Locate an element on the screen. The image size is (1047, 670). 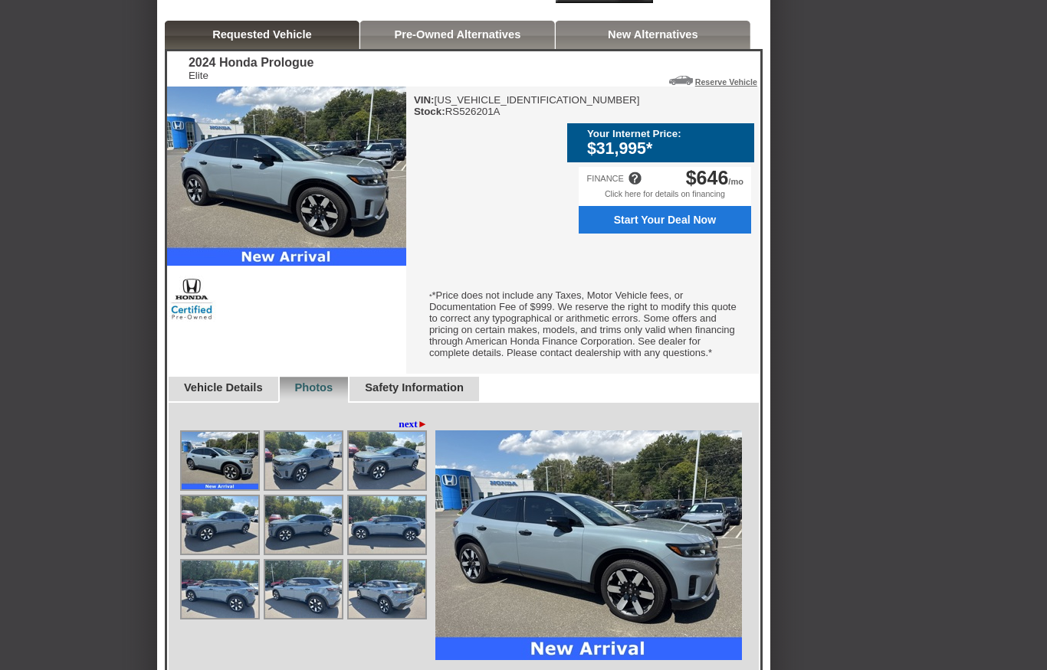
div: 2024 Honda Prologue is located at coordinates (251, 63).